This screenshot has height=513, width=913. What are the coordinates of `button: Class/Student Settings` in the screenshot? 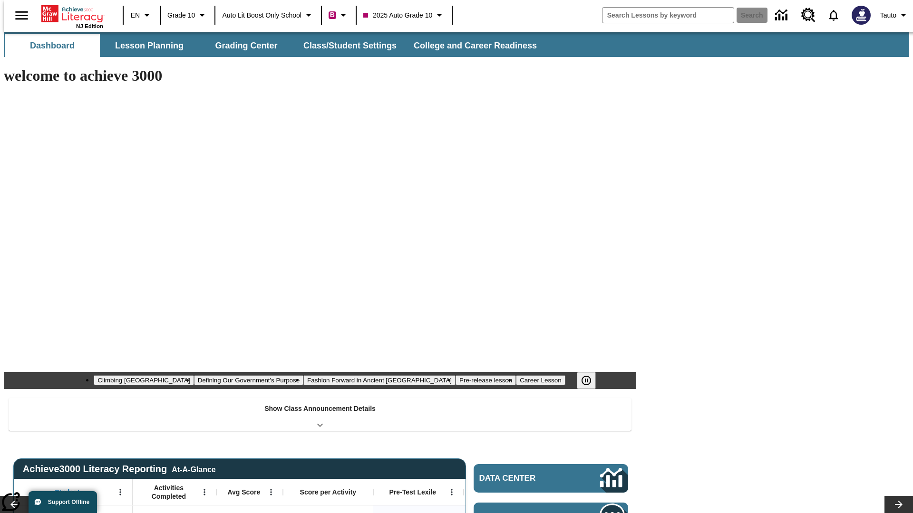 It's located at (350, 46).